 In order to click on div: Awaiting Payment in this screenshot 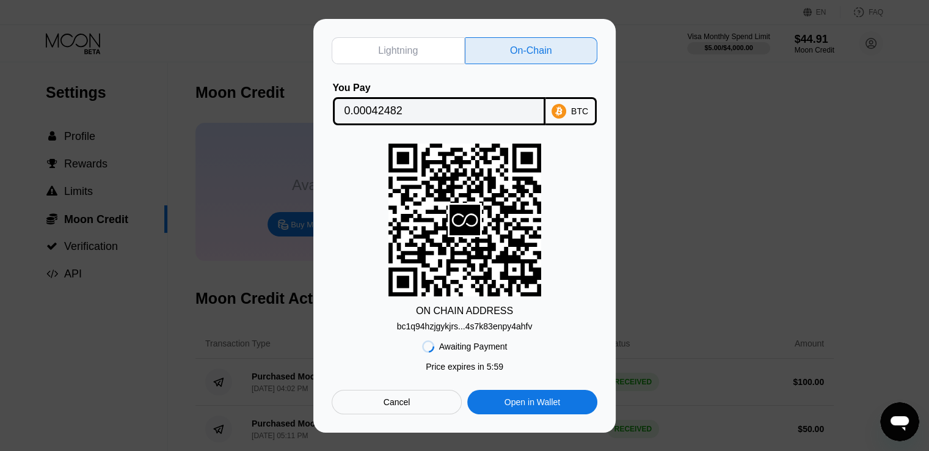, I will do `click(474, 346)`.